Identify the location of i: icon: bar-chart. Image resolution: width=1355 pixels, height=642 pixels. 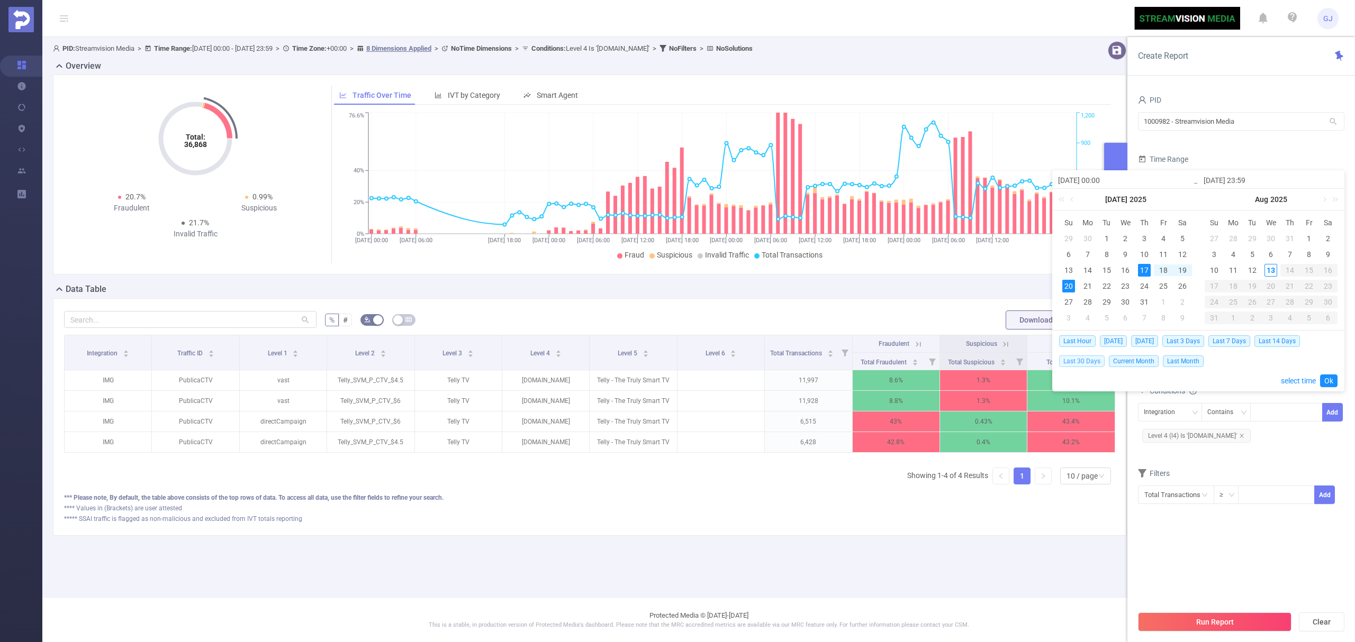
(438, 95).